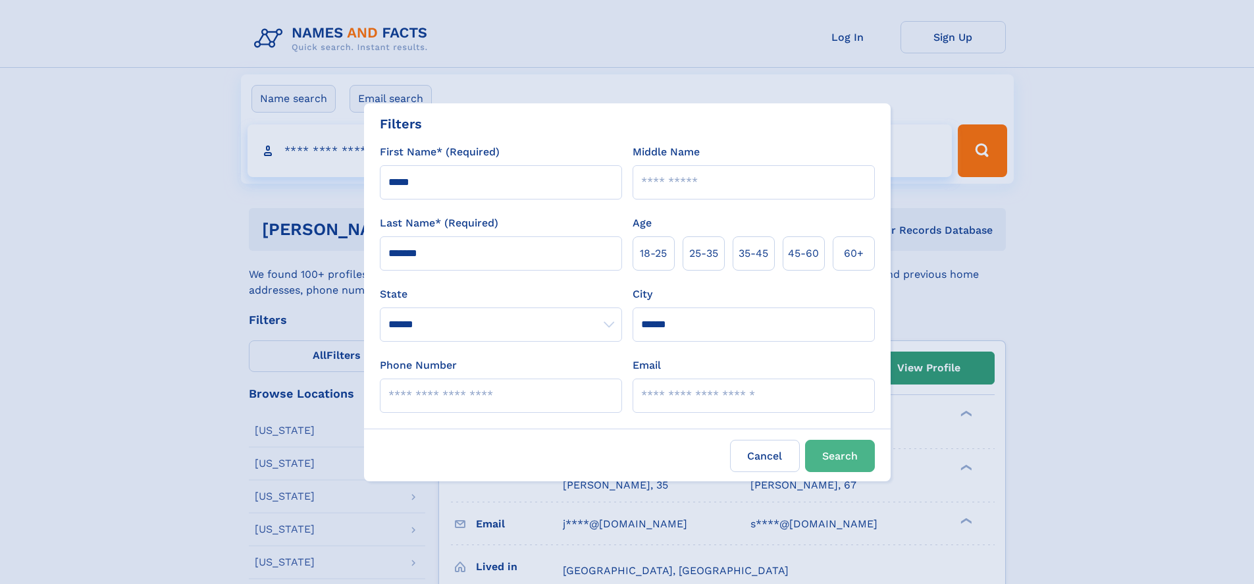  I want to click on label: Age, so click(642, 223).